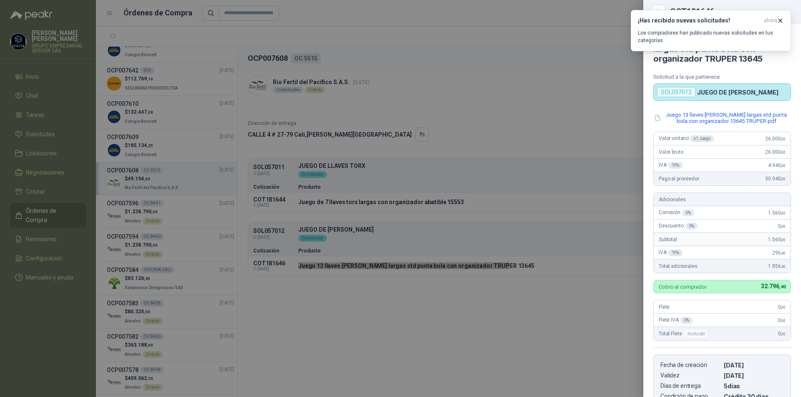 Image resolution: width=801 pixels, height=397 pixels. I want to click on span: 30.940, so click(775, 179).